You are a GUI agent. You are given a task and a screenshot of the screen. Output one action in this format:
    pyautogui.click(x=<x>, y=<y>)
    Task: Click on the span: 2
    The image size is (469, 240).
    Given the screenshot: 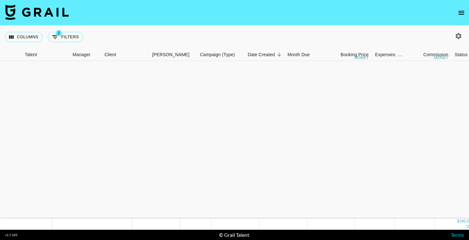 What is the action you would take?
    pyautogui.click(x=59, y=33)
    